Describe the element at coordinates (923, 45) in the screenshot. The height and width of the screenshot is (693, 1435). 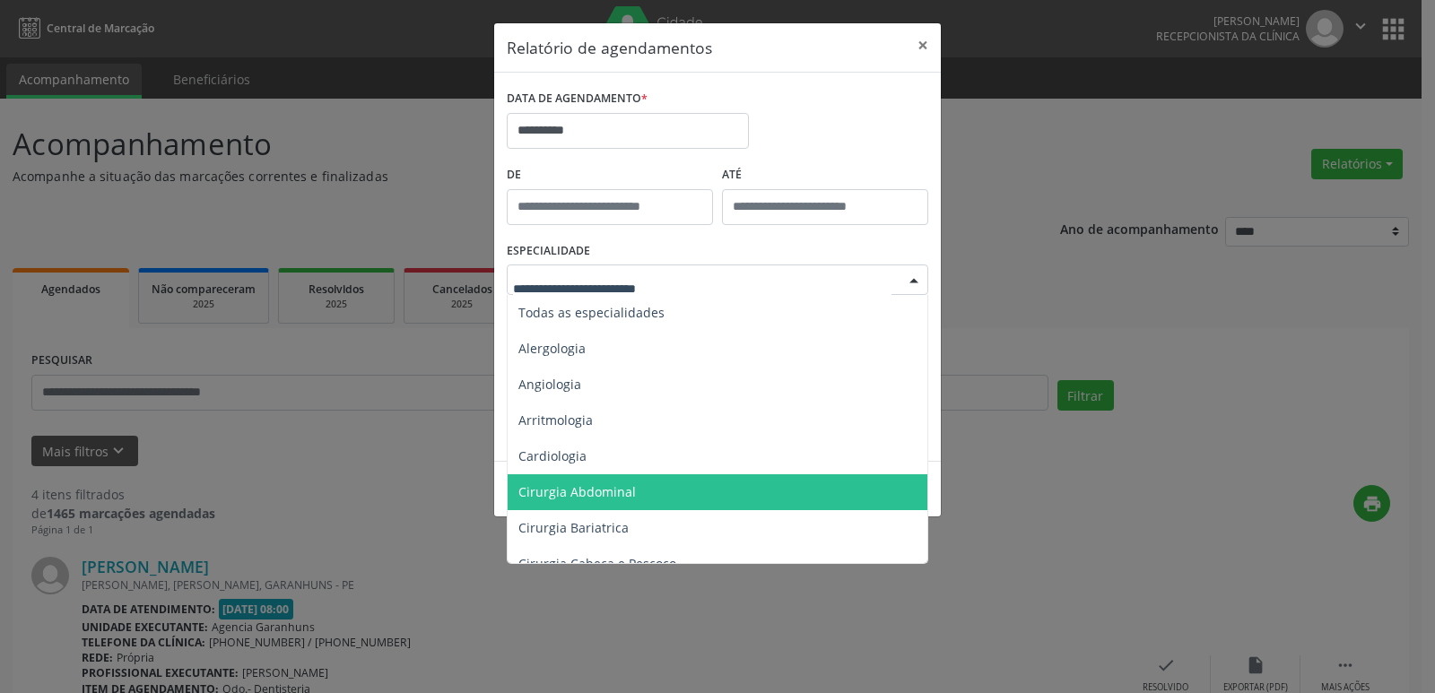
I see `button: Close` at that location.